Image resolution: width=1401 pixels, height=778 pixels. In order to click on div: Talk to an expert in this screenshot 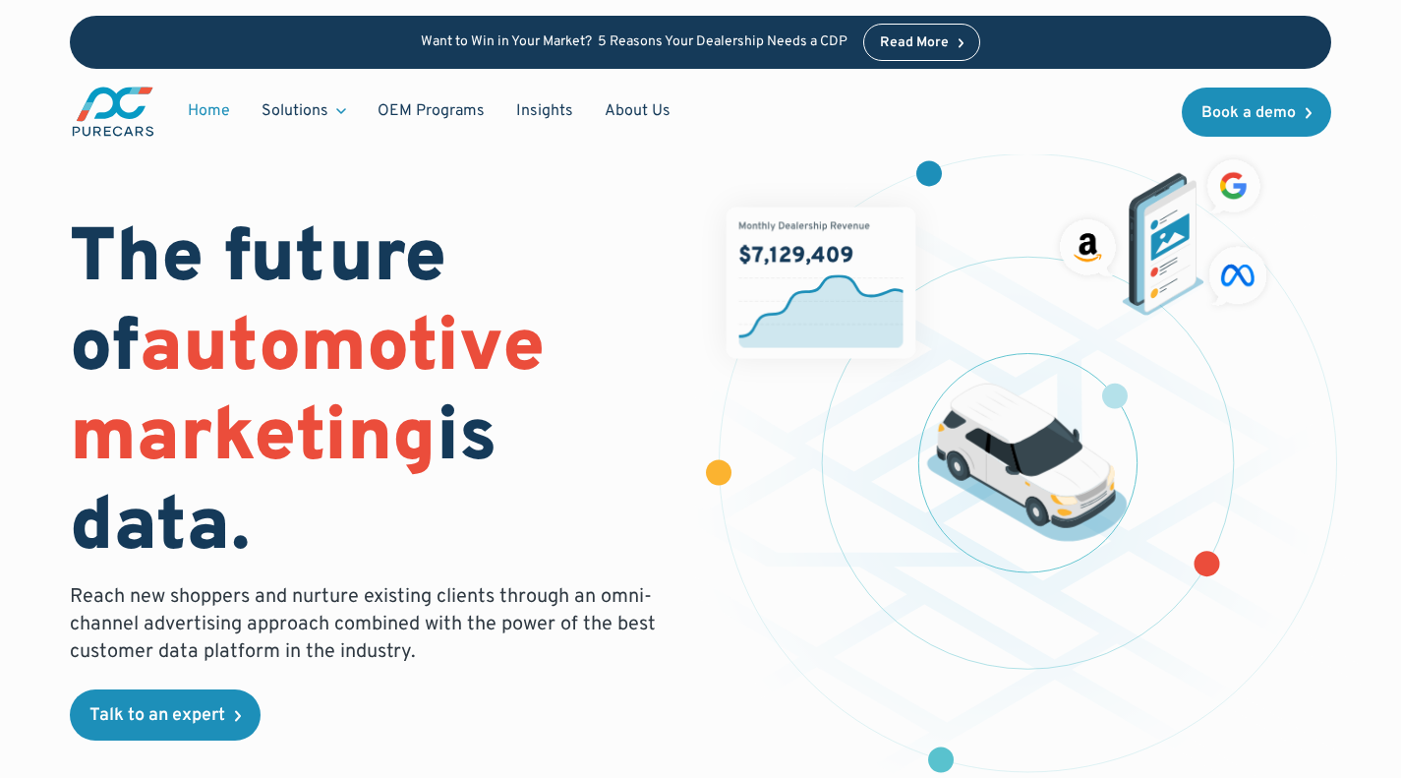, I will do `click(157, 716)`.